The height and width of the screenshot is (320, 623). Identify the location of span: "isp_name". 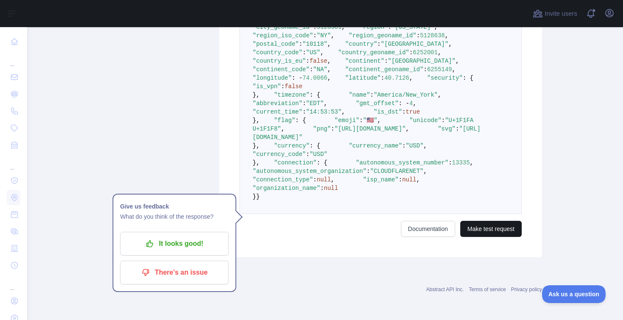
(381, 180).